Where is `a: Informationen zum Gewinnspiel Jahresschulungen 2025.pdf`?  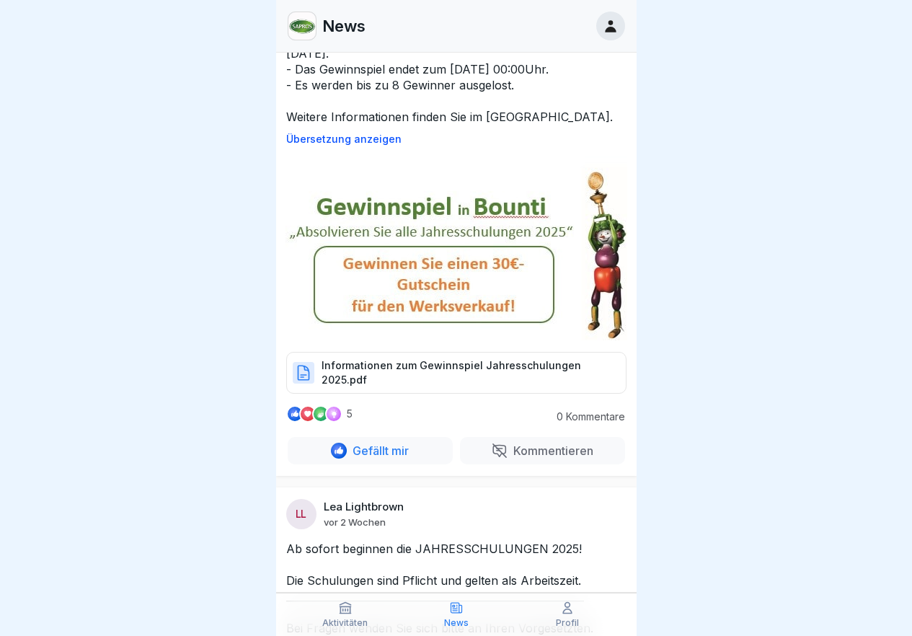 a: Informationen zum Gewinnspiel Jahresschulungen 2025.pdf is located at coordinates (457, 379).